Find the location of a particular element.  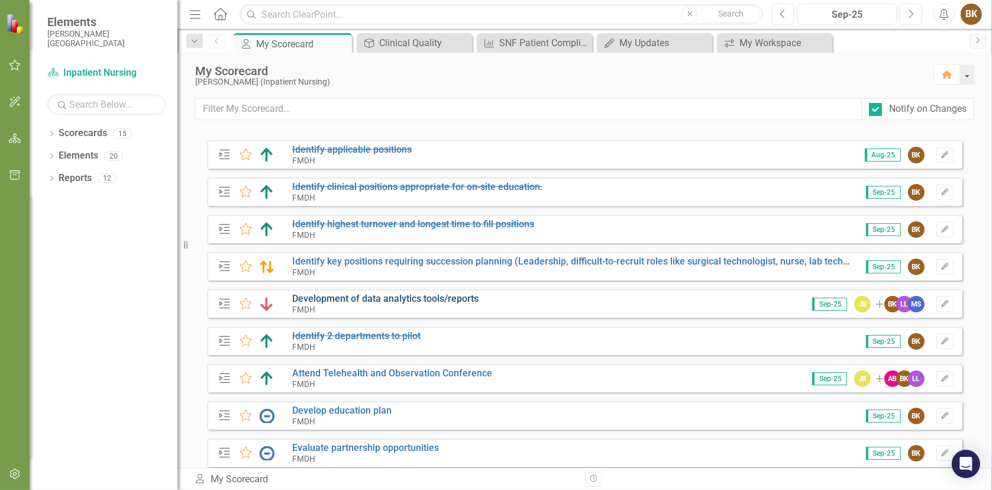

a: My Updates is located at coordinates (654, 43).